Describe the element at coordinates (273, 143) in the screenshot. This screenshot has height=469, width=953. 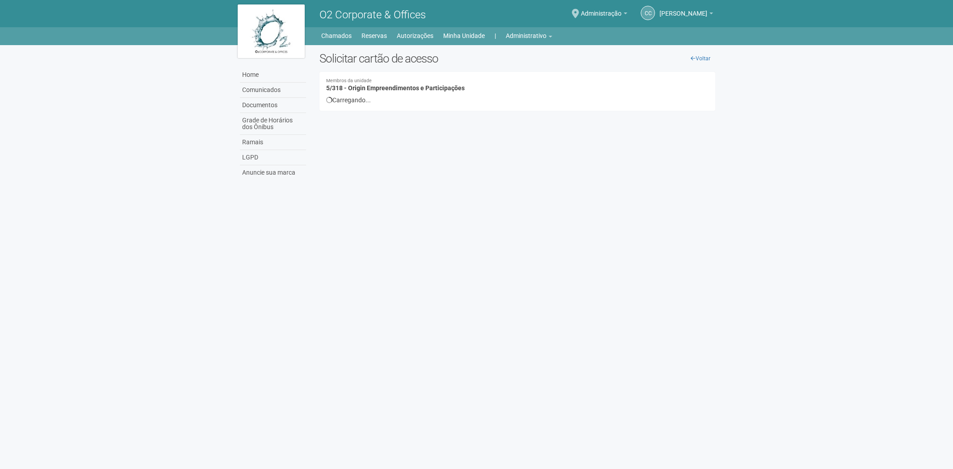
I see `a: Ramais` at that location.